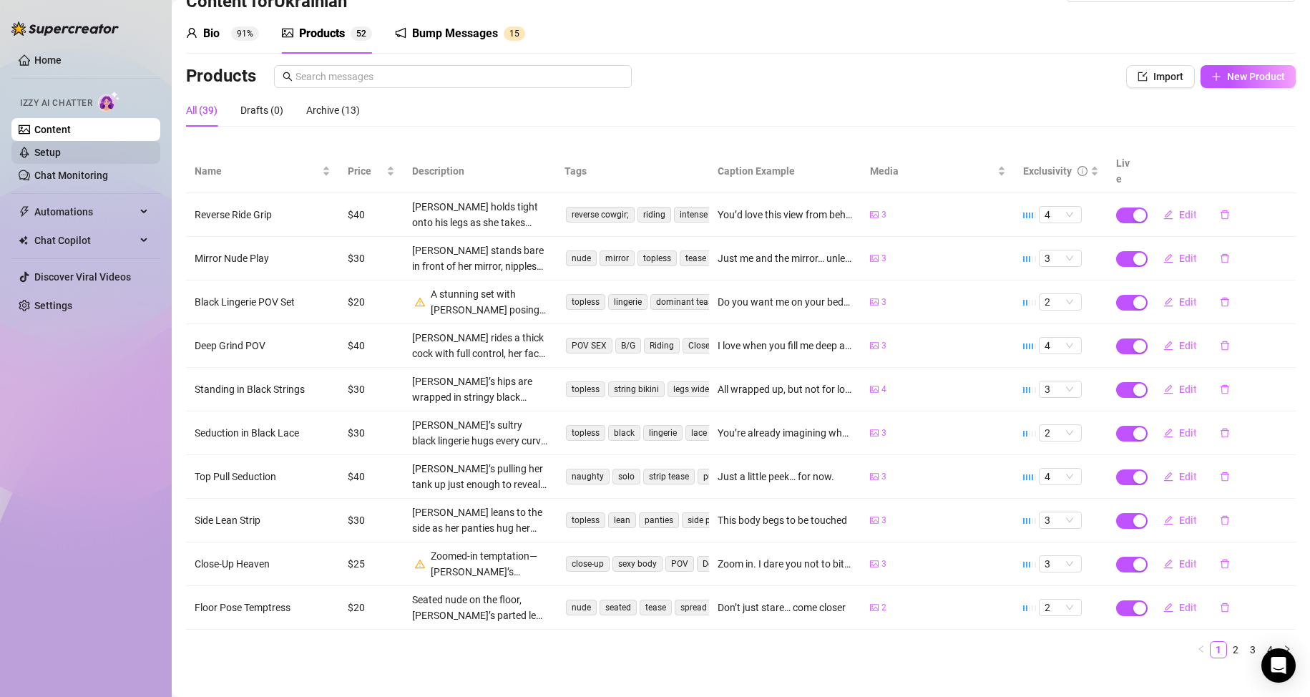 The image size is (1310, 697). I want to click on td: Seduction in Black Lace, so click(263, 433).